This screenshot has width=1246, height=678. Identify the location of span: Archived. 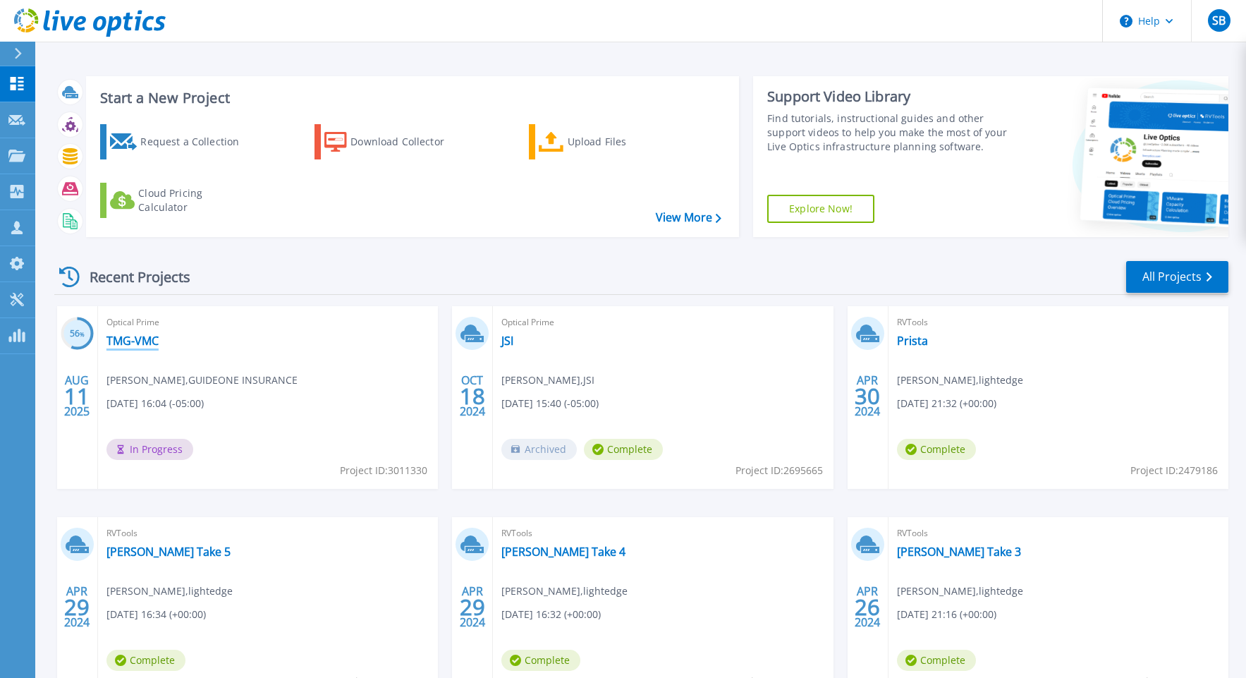
(539, 449).